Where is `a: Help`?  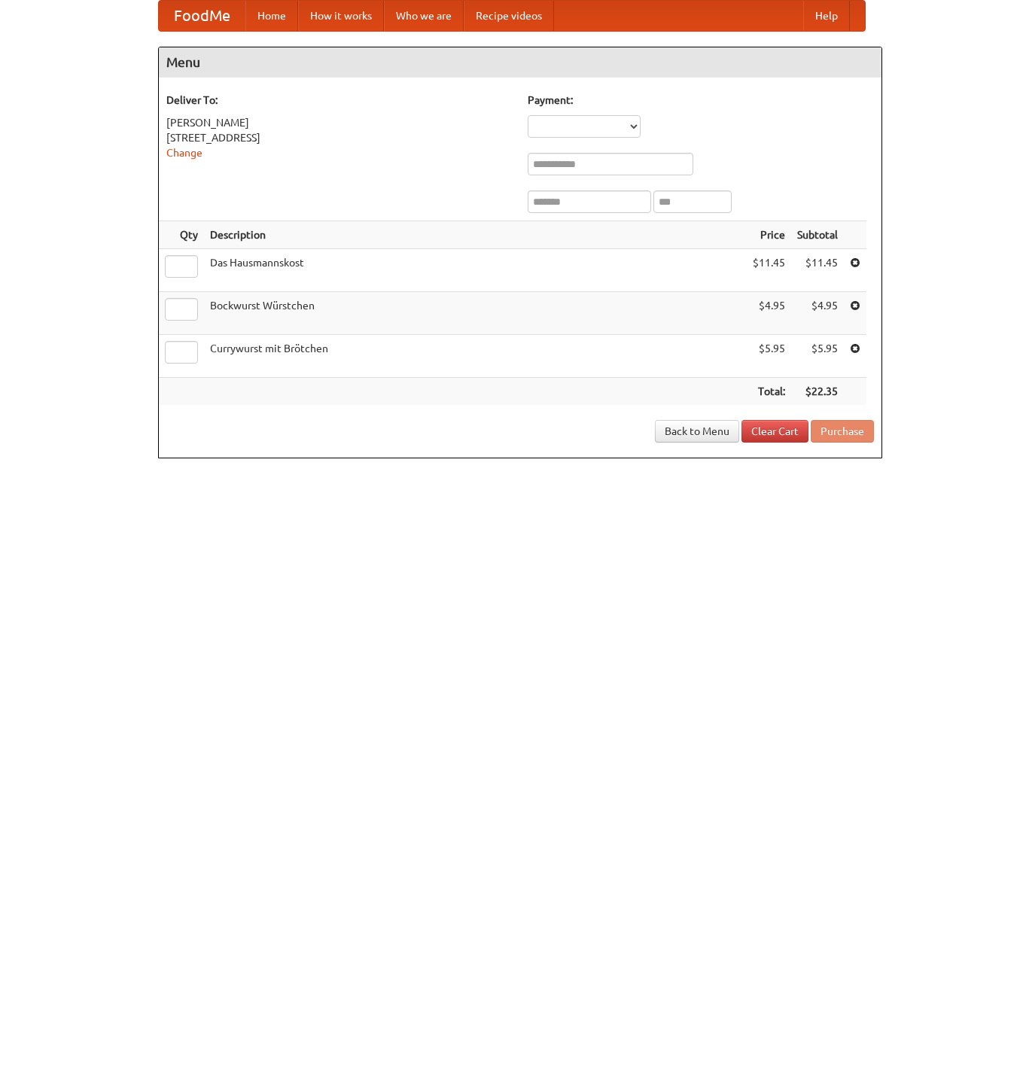 a: Help is located at coordinates (826, 16).